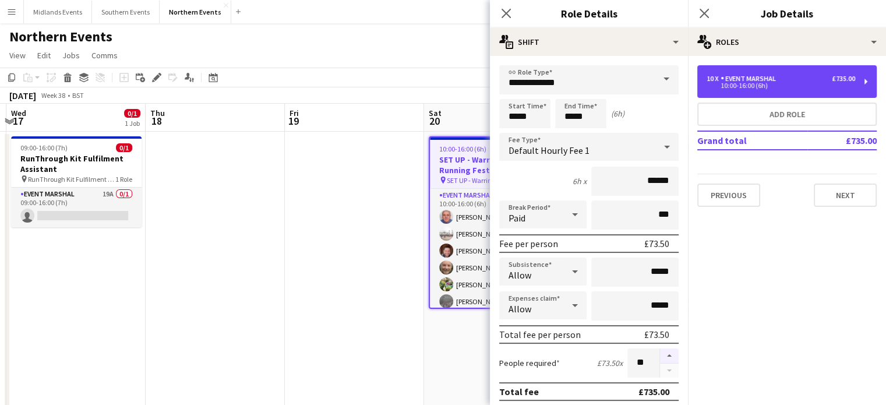  I want to click on div: 10 x, so click(714, 79).